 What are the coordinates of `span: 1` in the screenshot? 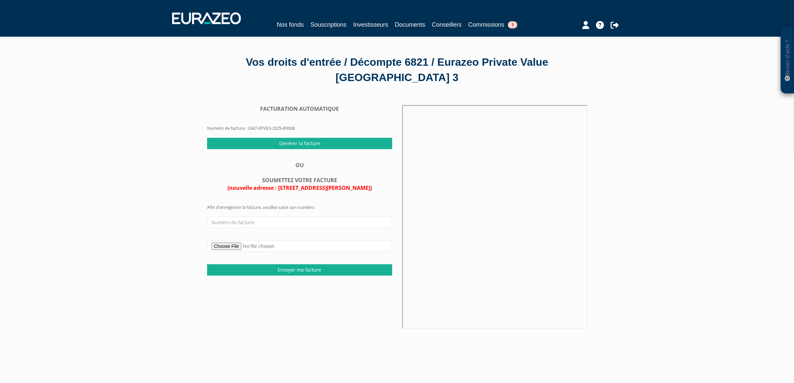 It's located at (513, 25).